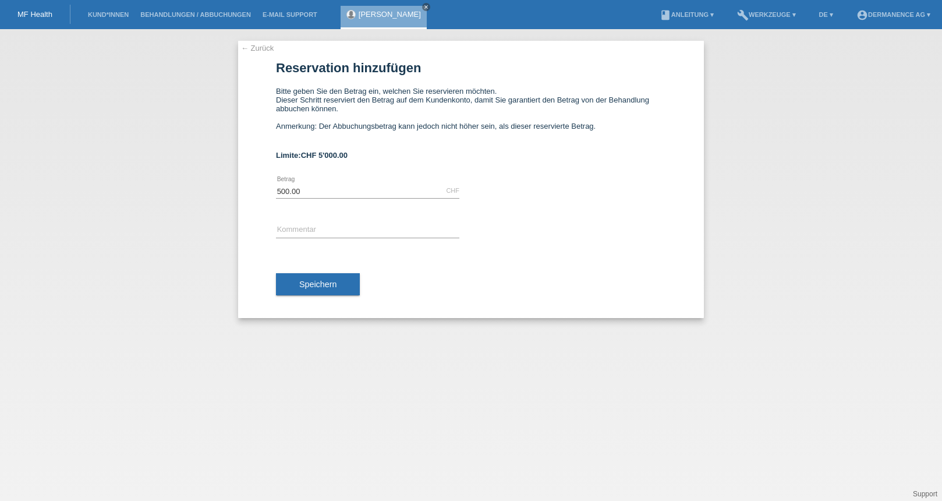  I want to click on i: close, so click(426, 7).